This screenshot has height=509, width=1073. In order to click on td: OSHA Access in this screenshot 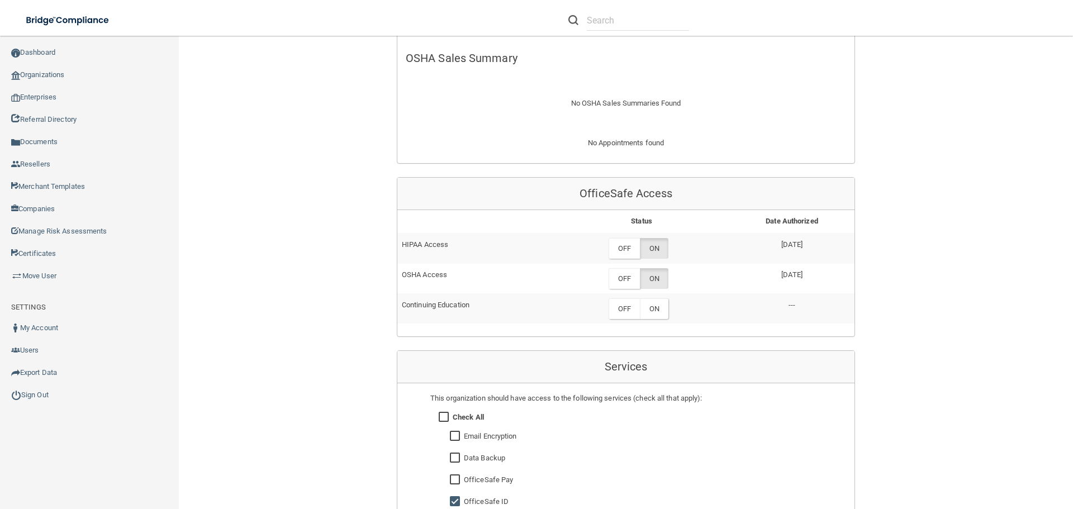, I will do `click(476, 279)`.